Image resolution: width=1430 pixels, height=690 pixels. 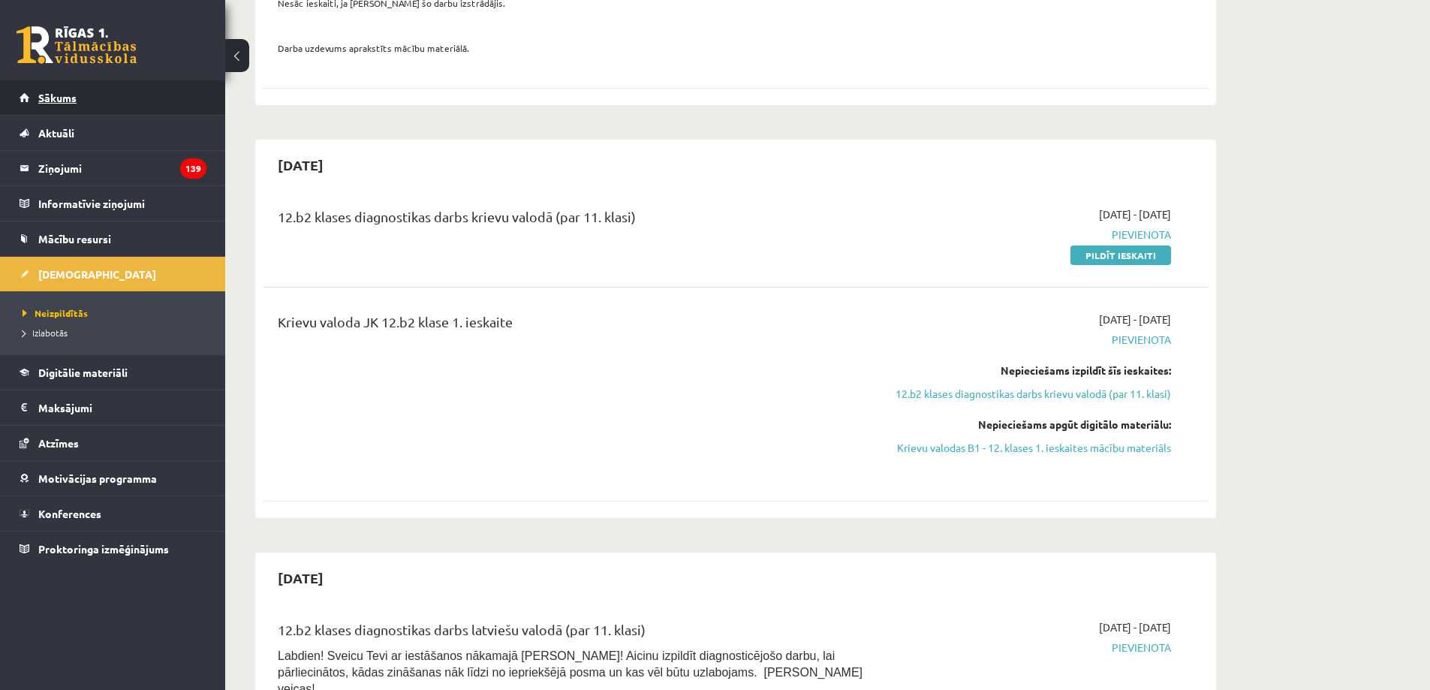 What do you see at coordinates (83, 372) in the screenshot?
I see `span: Digitālie materiāli` at bounding box center [83, 372].